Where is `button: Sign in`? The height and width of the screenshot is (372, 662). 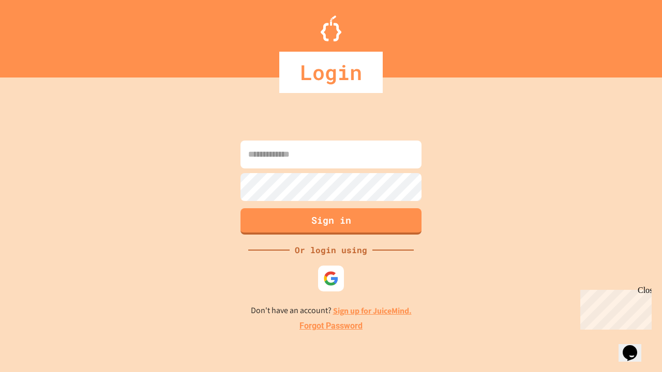
button: Sign in is located at coordinates (331, 221).